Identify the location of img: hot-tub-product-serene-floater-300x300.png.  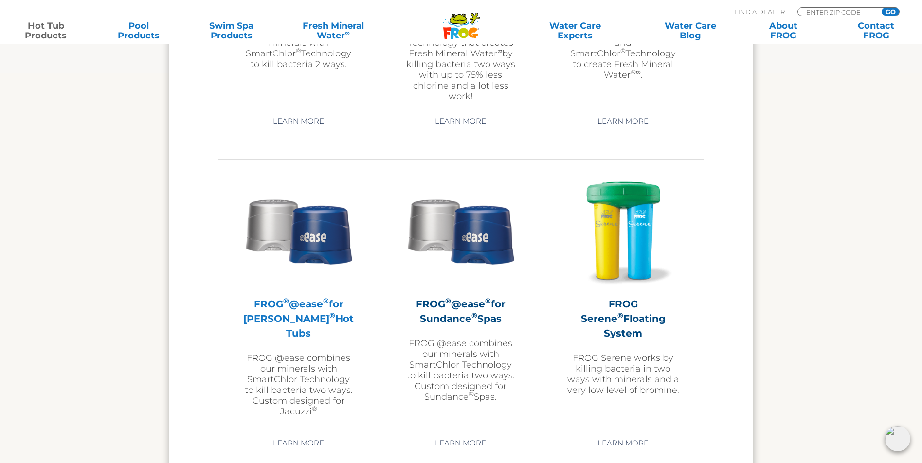
(623, 231).